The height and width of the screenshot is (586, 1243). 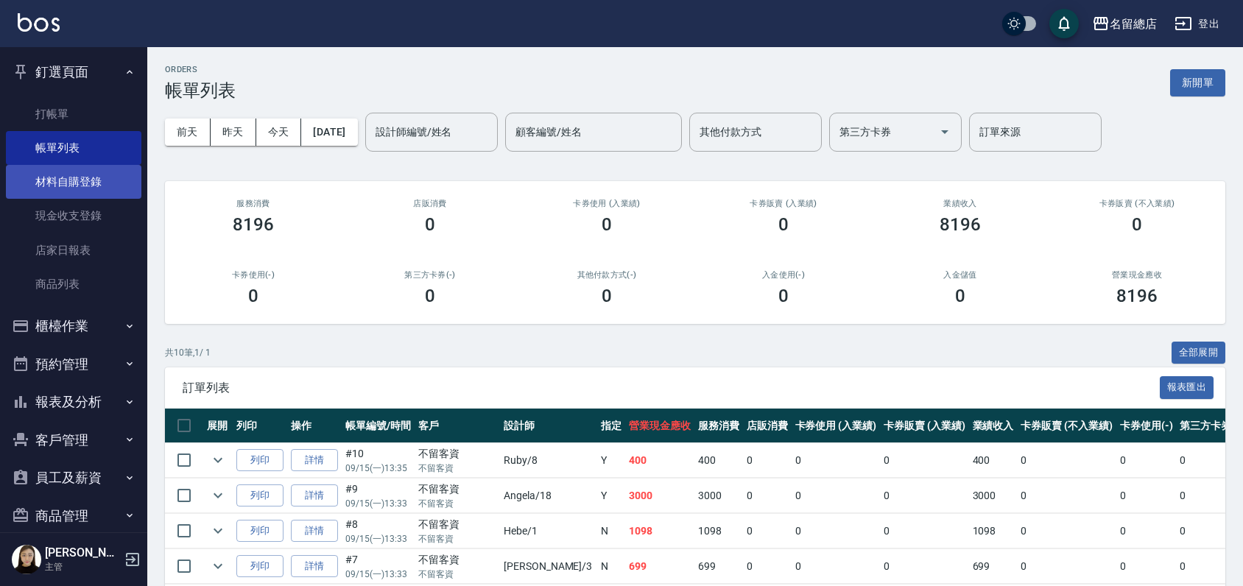 I want to click on h3: 服務消費, so click(x=253, y=203).